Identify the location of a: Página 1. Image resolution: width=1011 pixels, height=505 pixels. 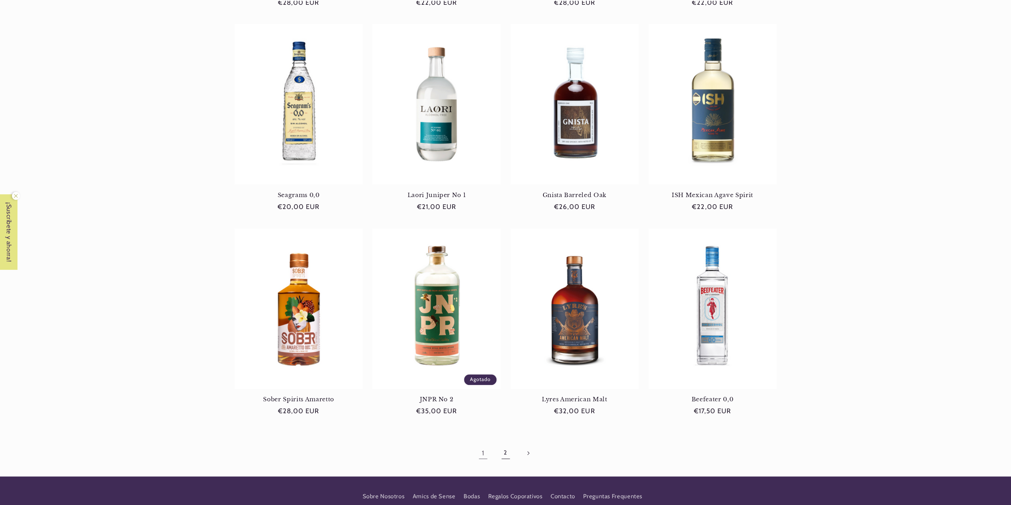
(483, 453).